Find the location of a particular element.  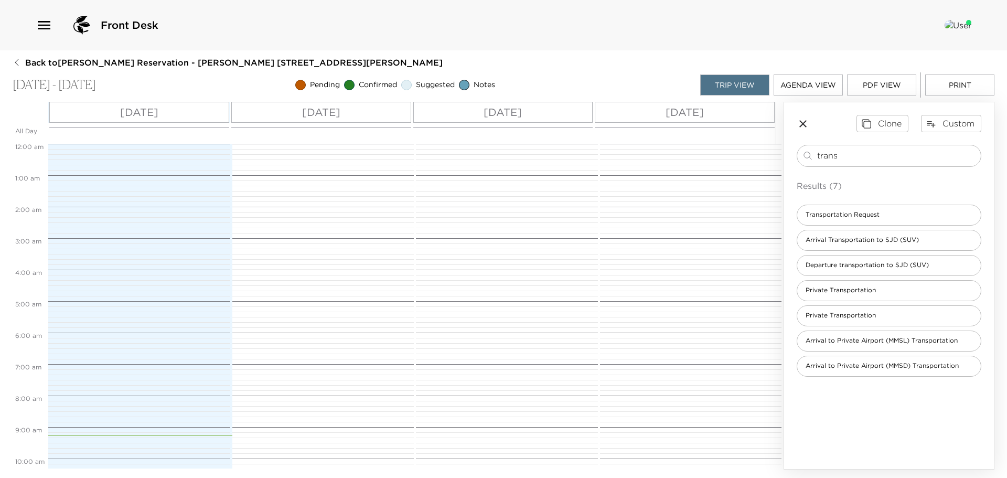

span: 10:00 AM is located at coordinates (30, 461).